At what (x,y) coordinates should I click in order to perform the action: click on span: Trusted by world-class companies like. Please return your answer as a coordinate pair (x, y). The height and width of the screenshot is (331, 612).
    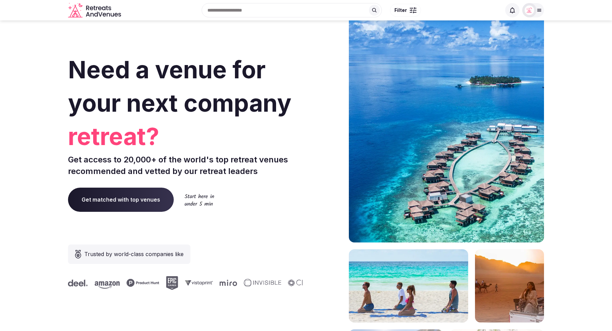
    Looking at the image, I should click on (134, 254).